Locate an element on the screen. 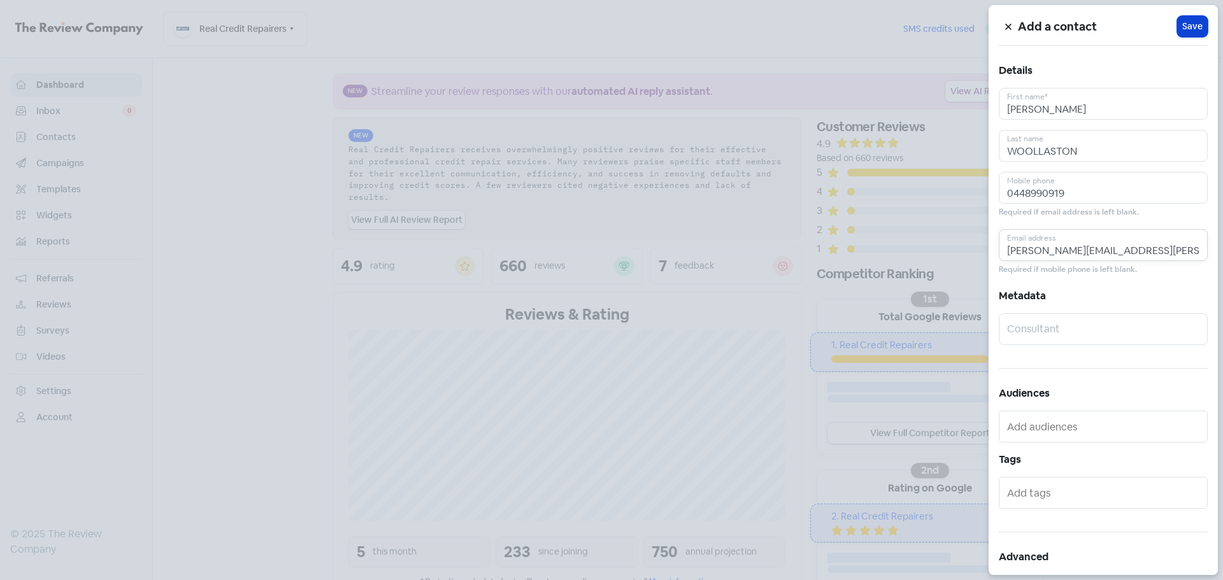 The width and height of the screenshot is (1223, 580). button: Save is located at coordinates (1193, 26).